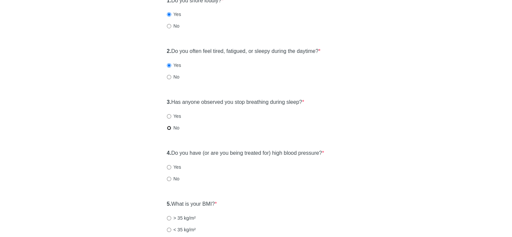 The image size is (512, 237). I want to click on label: Do you often feel tired, fatigued, or sleepy during the daytime?, so click(243, 51).